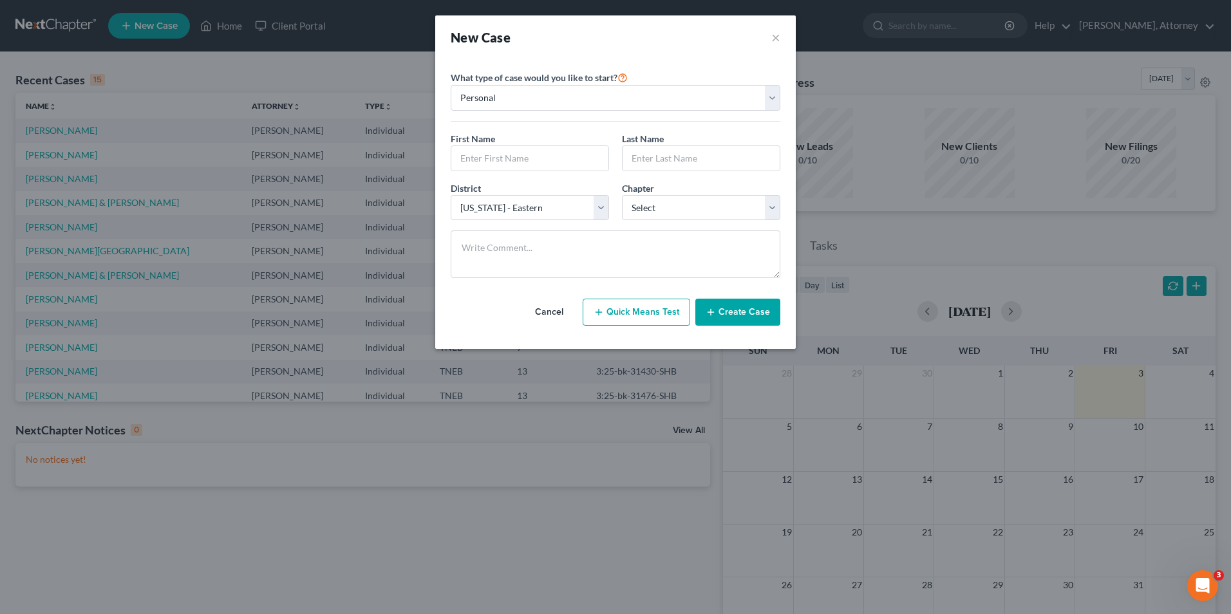  I want to click on input: Enter First Name, so click(530, 158).